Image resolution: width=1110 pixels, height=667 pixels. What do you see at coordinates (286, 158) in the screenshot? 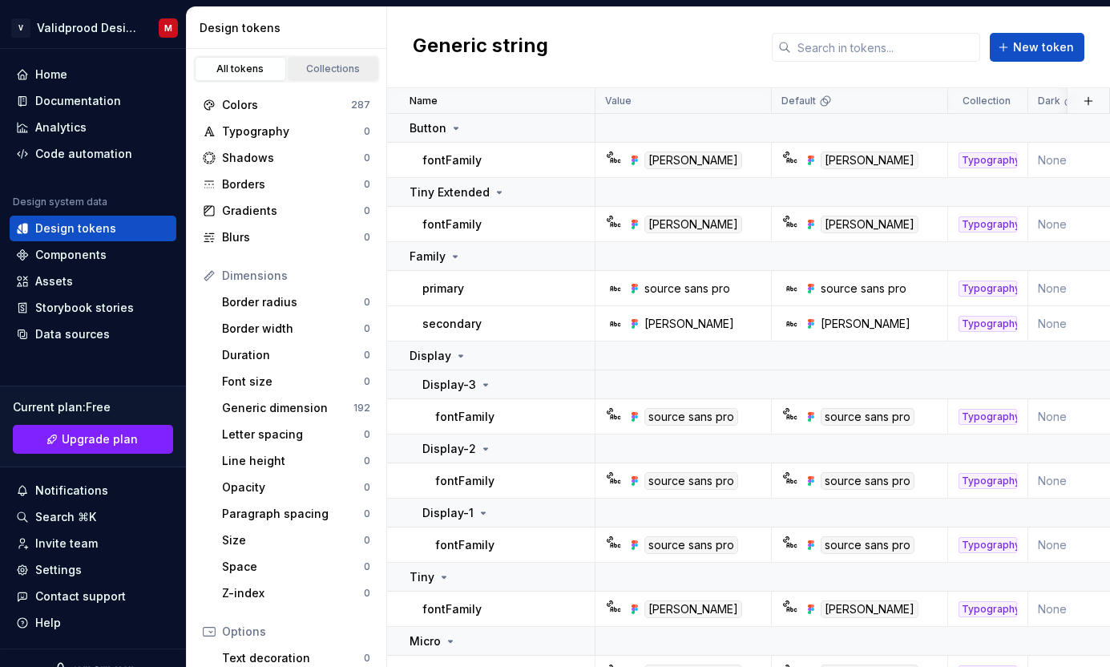
I see `a: Shadows0` at bounding box center [286, 158].